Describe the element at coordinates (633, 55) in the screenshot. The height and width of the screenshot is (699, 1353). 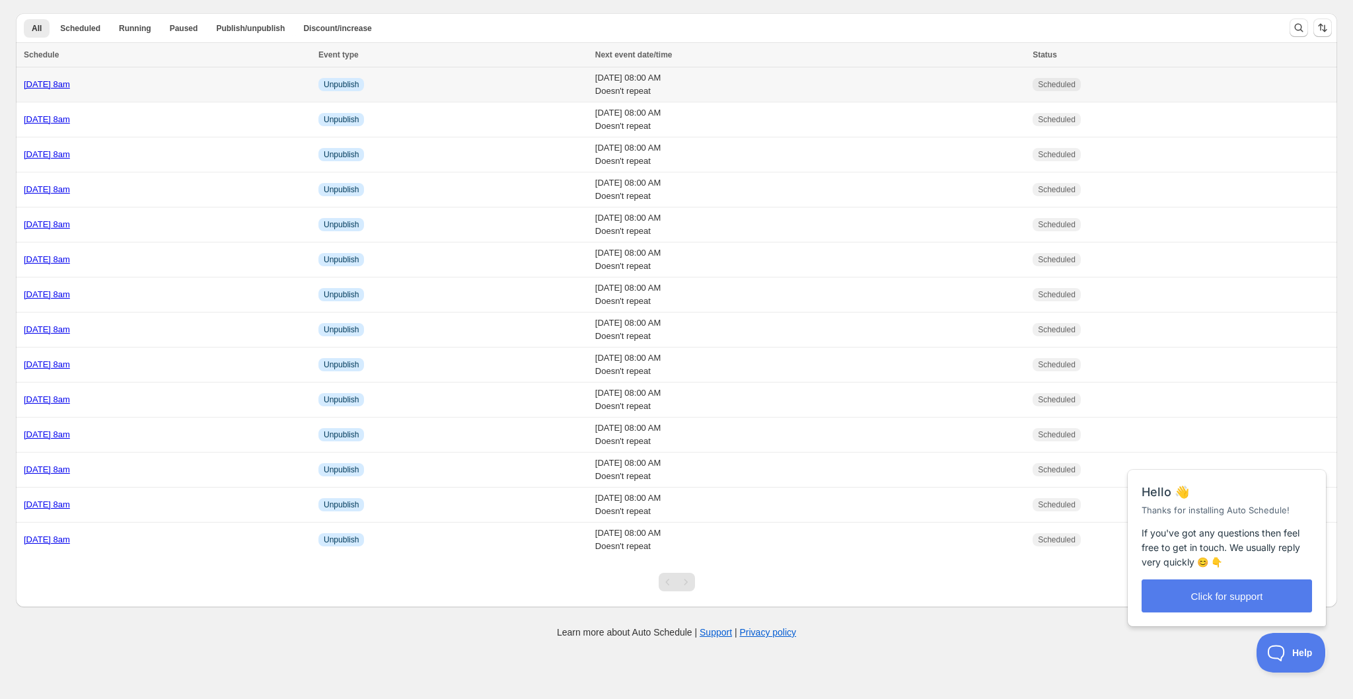
I see `span: Next event date/time` at that location.